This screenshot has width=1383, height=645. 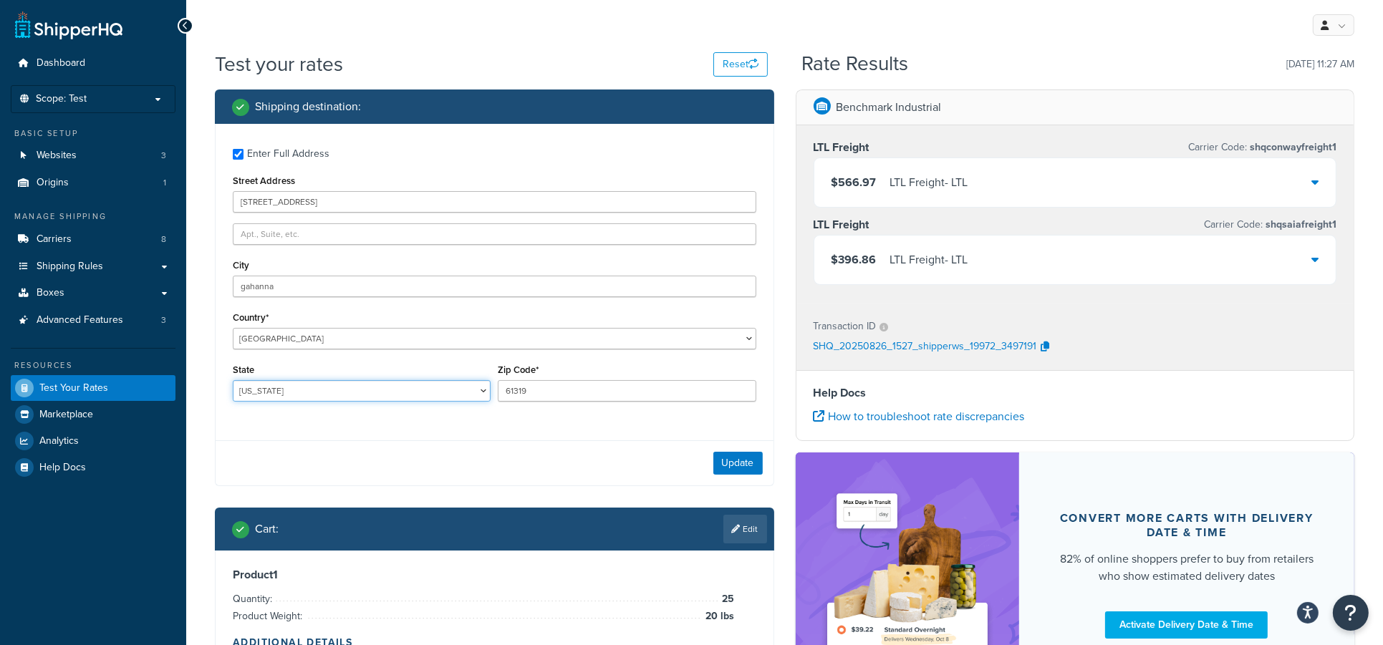 What do you see at coordinates (1291, 147) in the screenshot?
I see `span: shqconwayfreight1` at bounding box center [1291, 147].